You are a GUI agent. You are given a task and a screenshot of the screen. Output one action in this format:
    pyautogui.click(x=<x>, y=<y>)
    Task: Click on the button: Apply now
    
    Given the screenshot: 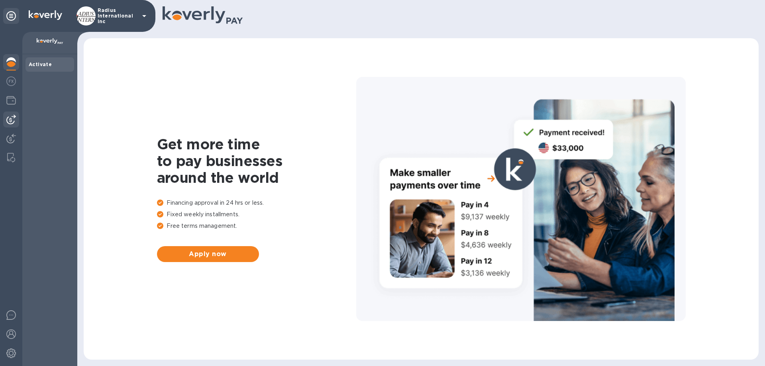 What is the action you would take?
    pyautogui.click(x=208, y=254)
    